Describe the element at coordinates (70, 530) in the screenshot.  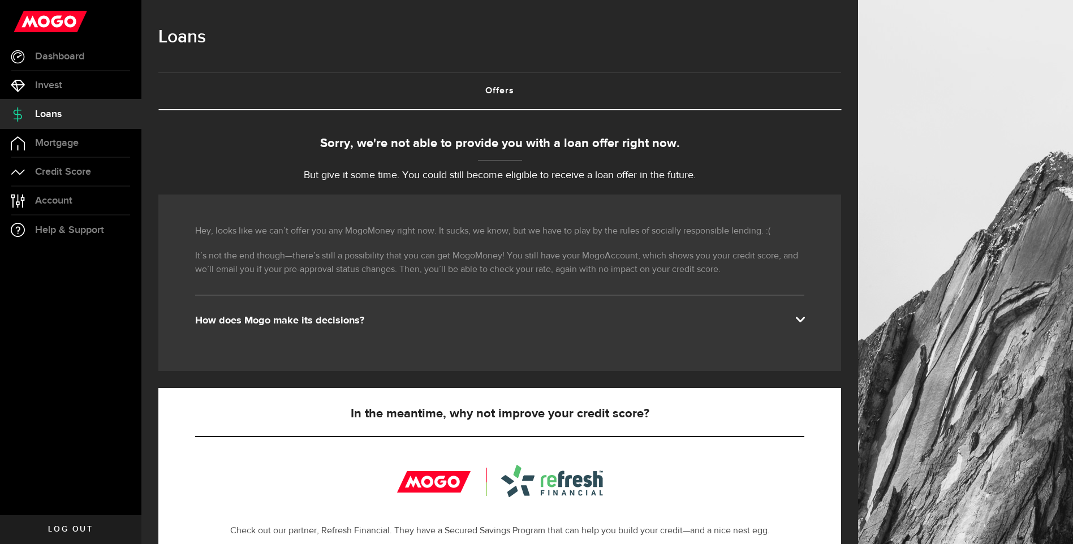
I see `span: Log out` at that location.